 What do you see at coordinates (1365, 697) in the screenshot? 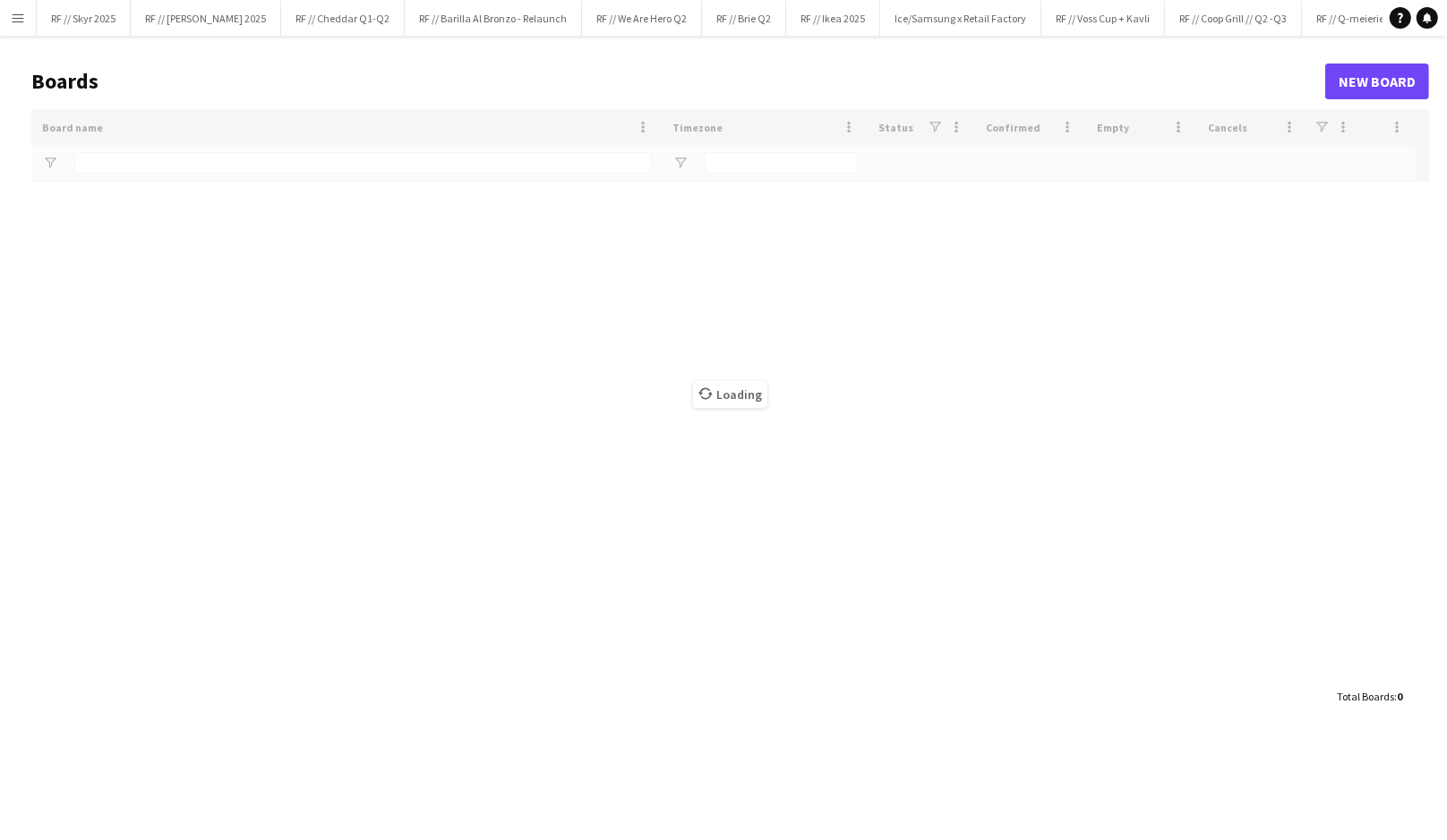
I see `span: Total Boards` at bounding box center [1365, 697].